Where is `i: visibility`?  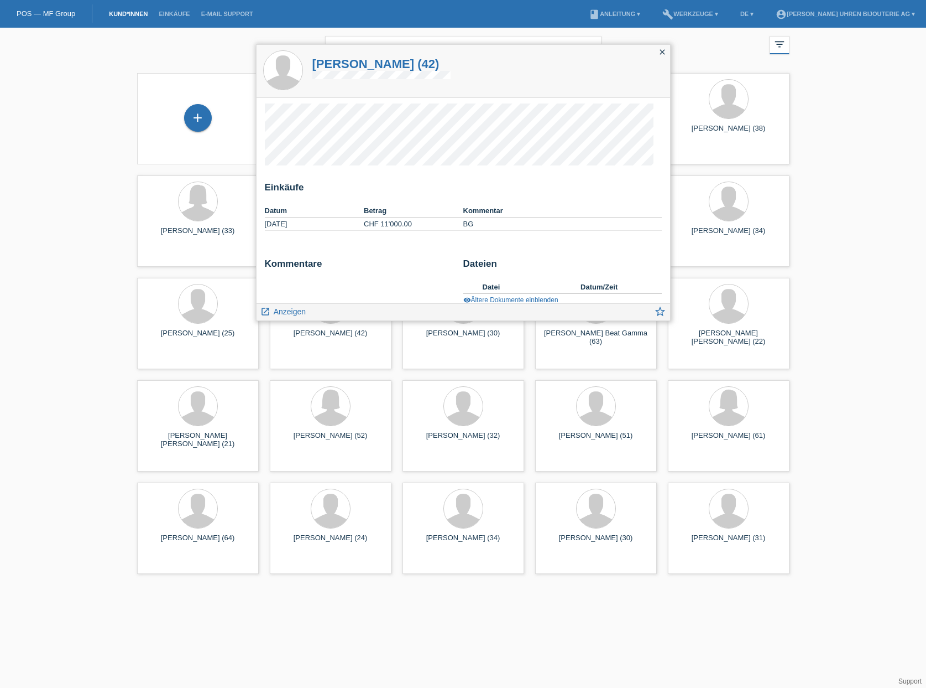
i: visibility is located at coordinates (467, 300).